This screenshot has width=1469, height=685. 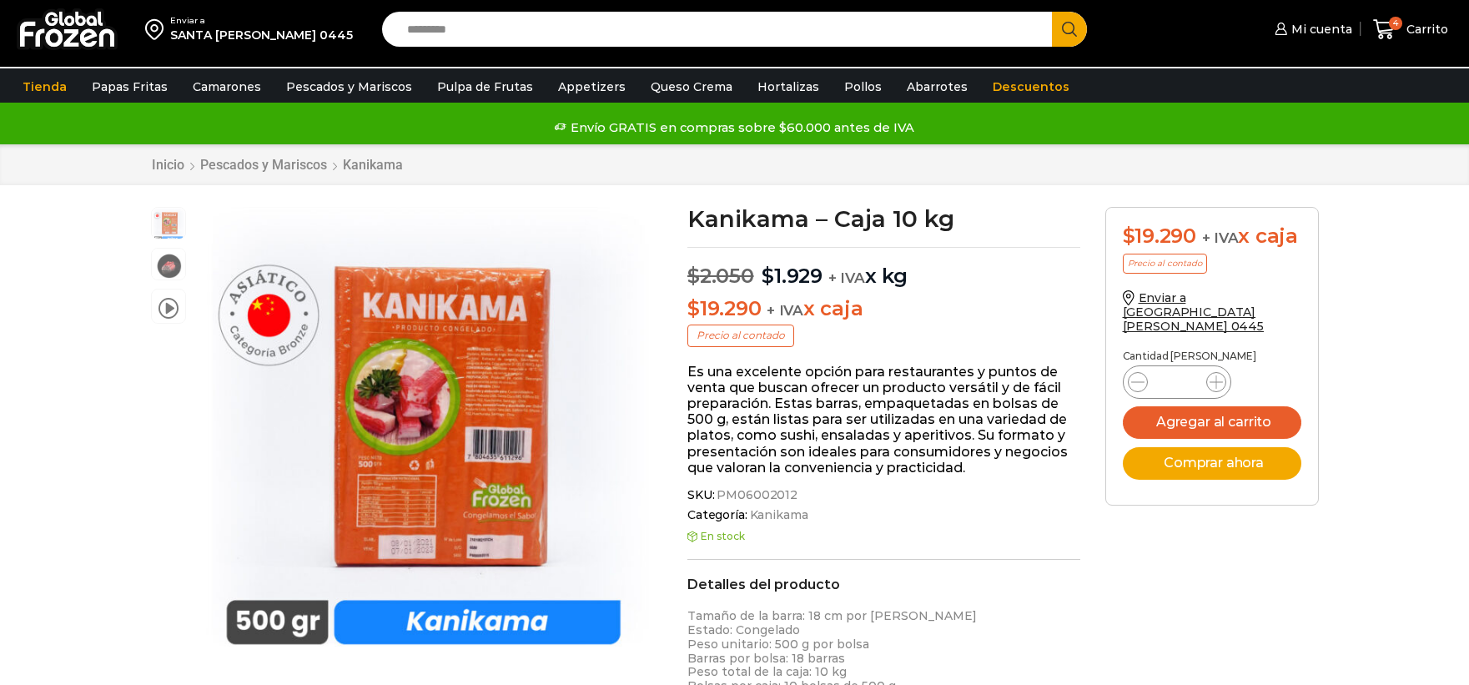 What do you see at coordinates (756, 495) in the screenshot?
I see `span: PM06002012` at bounding box center [756, 495].